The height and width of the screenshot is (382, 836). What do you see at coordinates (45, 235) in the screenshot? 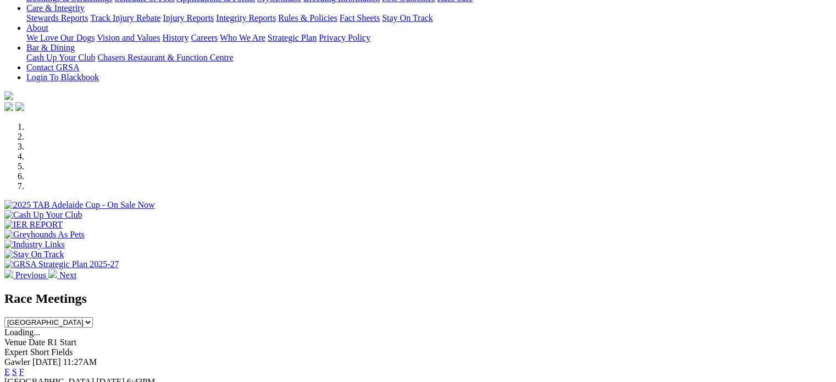
I see `img: Greyhounds As Pets` at bounding box center [45, 235].